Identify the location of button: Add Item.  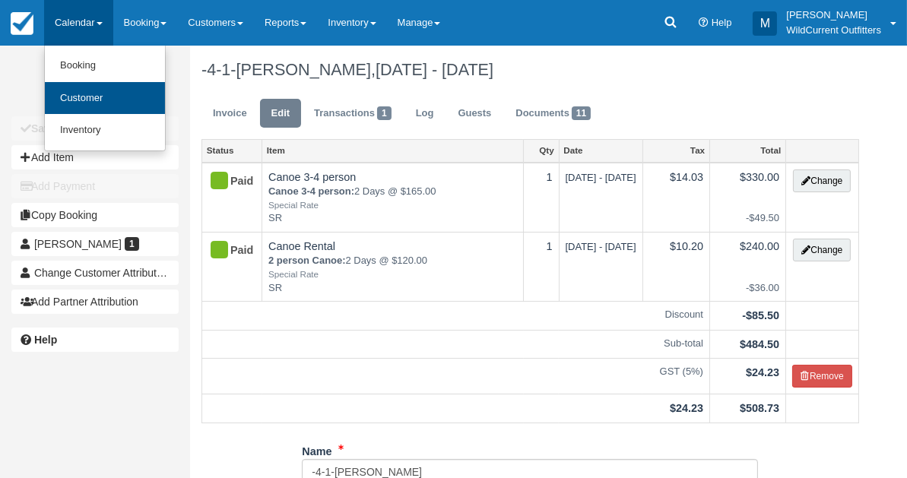
(95, 157).